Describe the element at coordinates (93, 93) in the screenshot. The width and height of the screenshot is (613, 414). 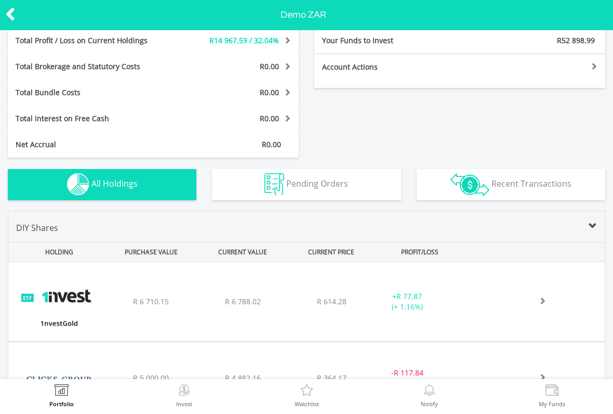
I see `div: Total Bundle Costs` at that location.